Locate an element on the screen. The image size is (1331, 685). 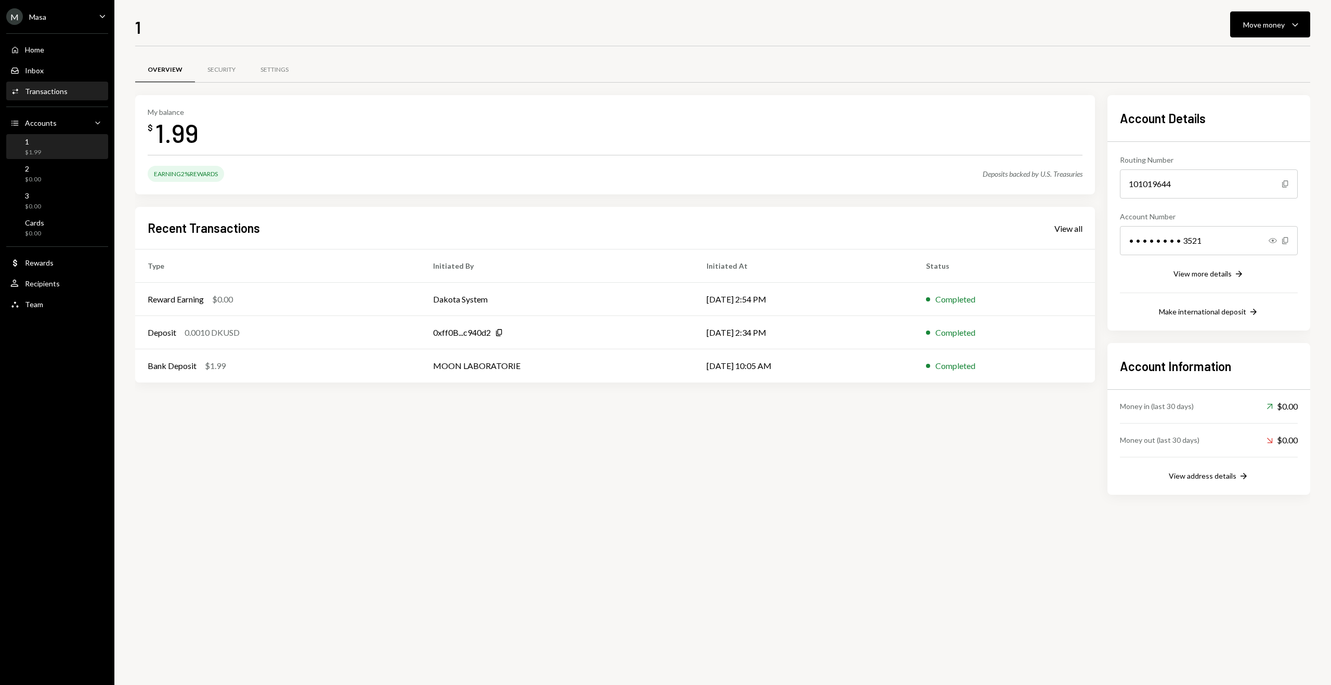
div: 1.99 is located at coordinates (177, 133).